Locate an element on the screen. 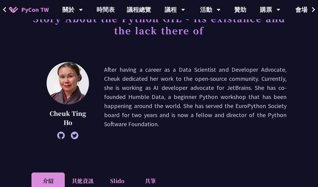 This screenshot has height=187, width=318. span: PyCon TW is located at coordinates (35, 10).